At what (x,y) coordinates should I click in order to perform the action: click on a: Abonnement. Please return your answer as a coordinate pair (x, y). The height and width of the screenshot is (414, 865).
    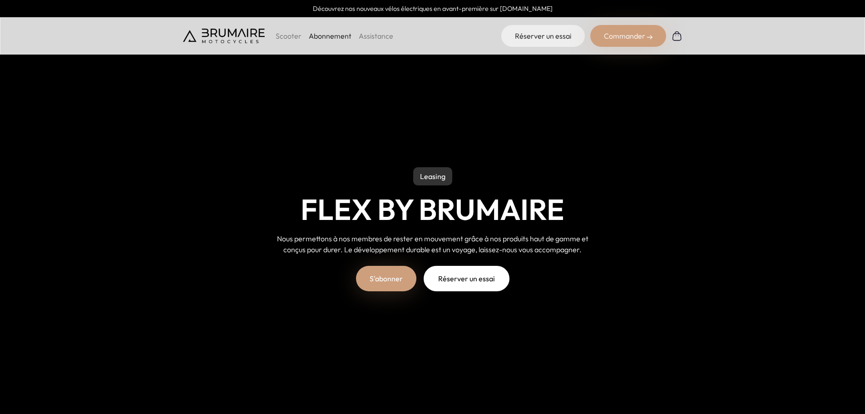
    Looking at the image, I should click on (330, 36).